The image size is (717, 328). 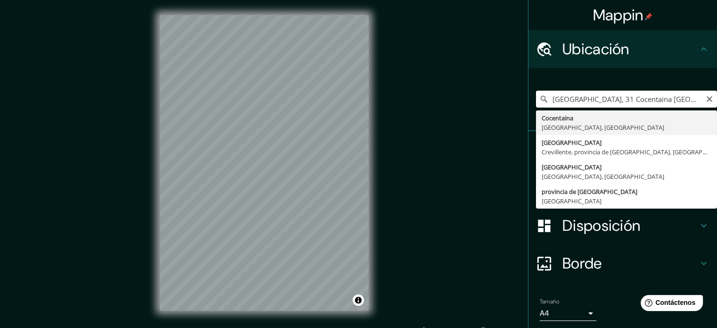 What do you see at coordinates (568, 313) in the screenshot?
I see `div: A4` at bounding box center [568, 313].